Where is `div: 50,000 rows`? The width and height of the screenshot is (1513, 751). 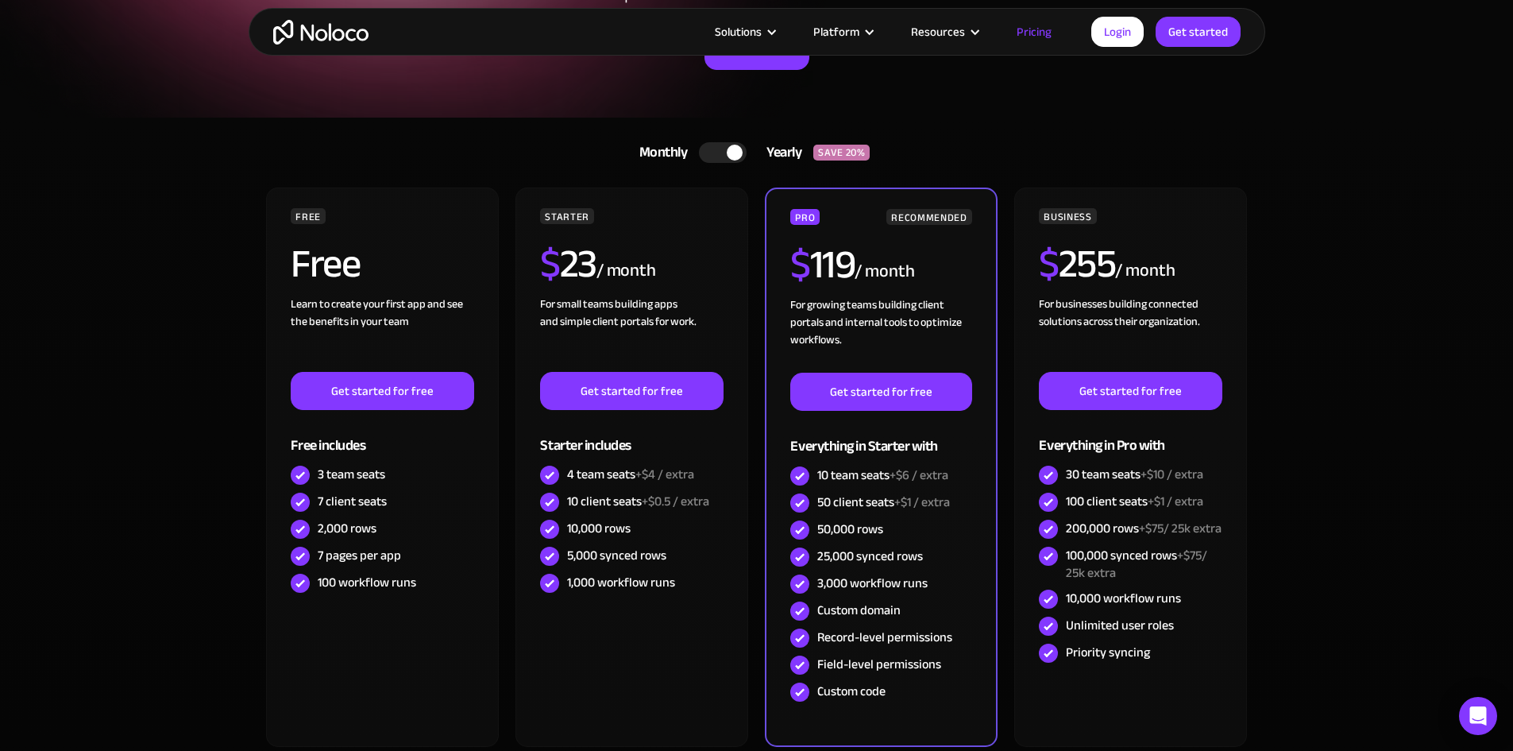 div: 50,000 rows is located at coordinates (850, 529).